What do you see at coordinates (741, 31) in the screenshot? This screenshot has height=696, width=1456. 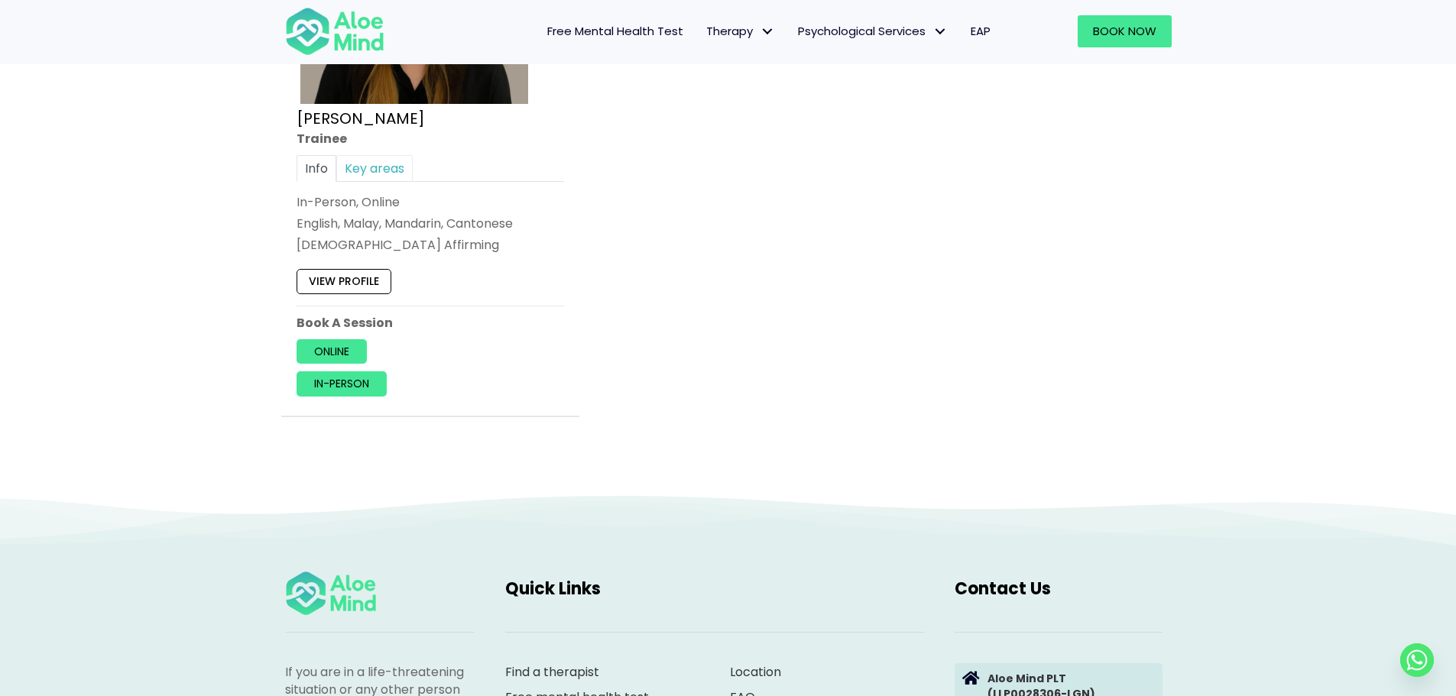 I see `a: TherapyTherapy: submenu` at bounding box center [741, 31].